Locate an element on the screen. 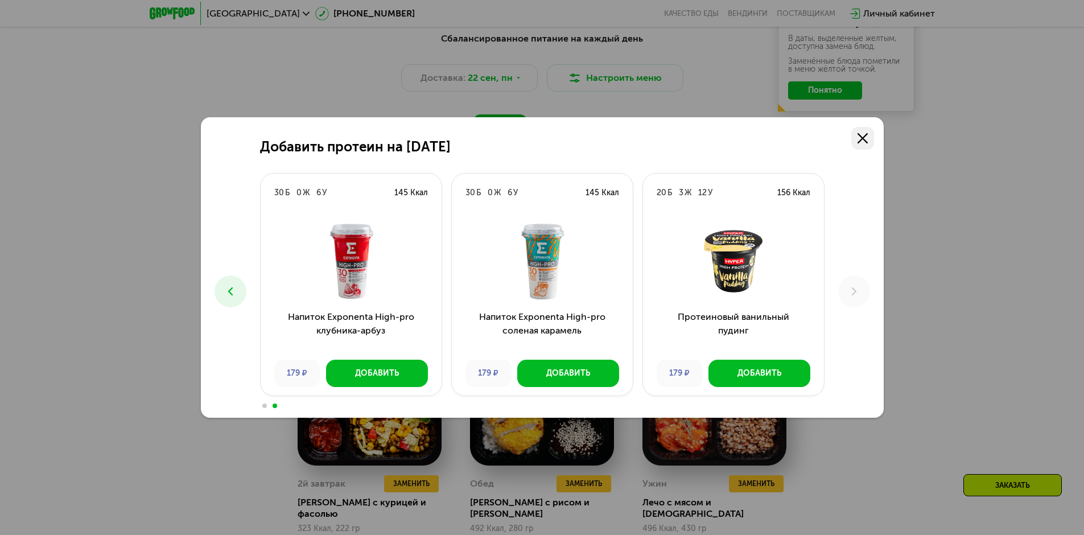 This screenshot has height=535, width=1084. div: 156 Ккал is located at coordinates (794, 193).